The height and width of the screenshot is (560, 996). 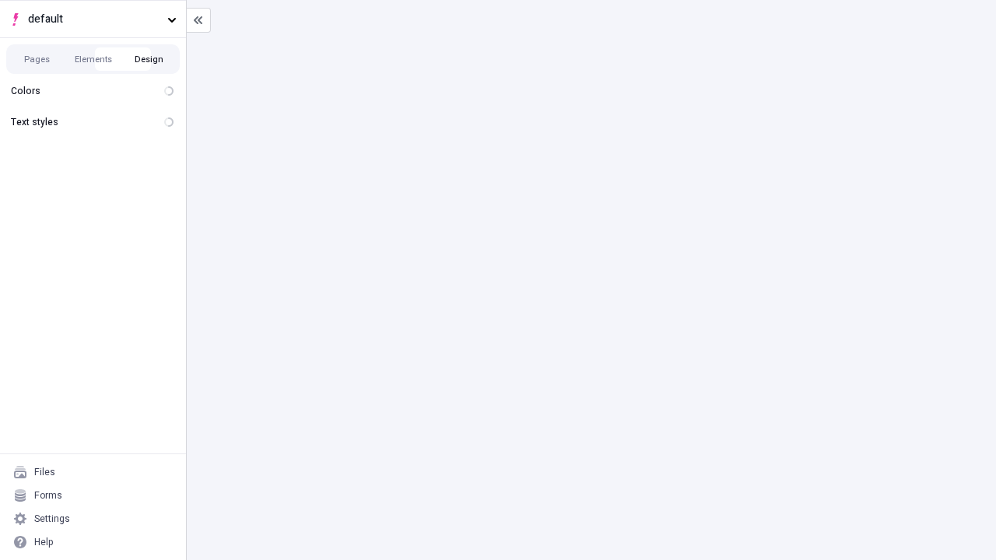 What do you see at coordinates (82, 122) in the screenshot?
I see `div: Text styles` at bounding box center [82, 122].